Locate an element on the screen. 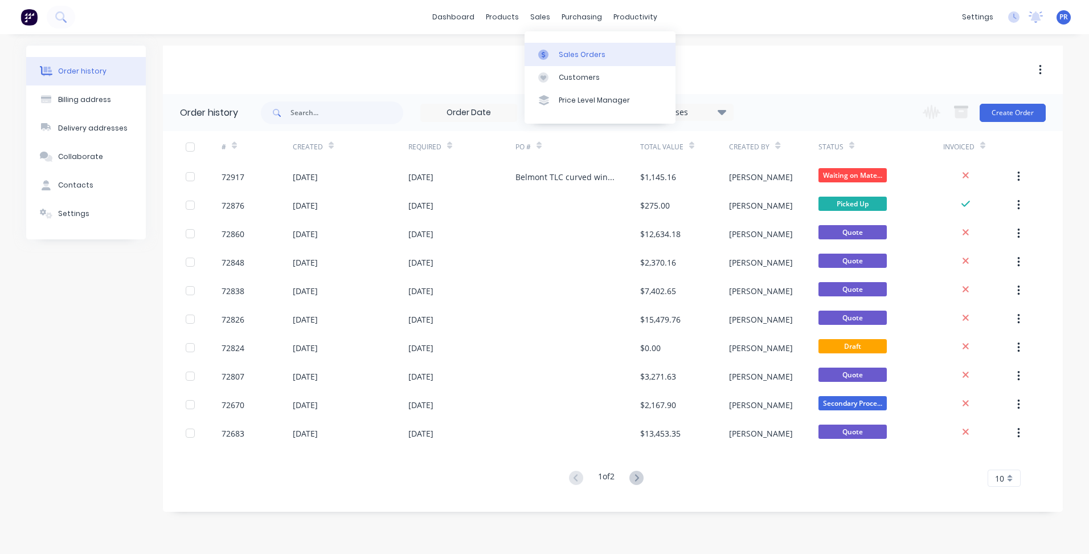 Image resolution: width=1089 pixels, height=554 pixels. a: Sales Orders is located at coordinates (600, 54).